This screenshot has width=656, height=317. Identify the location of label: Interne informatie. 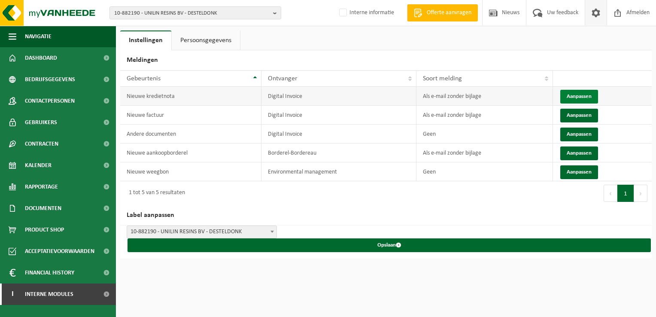
(366, 13).